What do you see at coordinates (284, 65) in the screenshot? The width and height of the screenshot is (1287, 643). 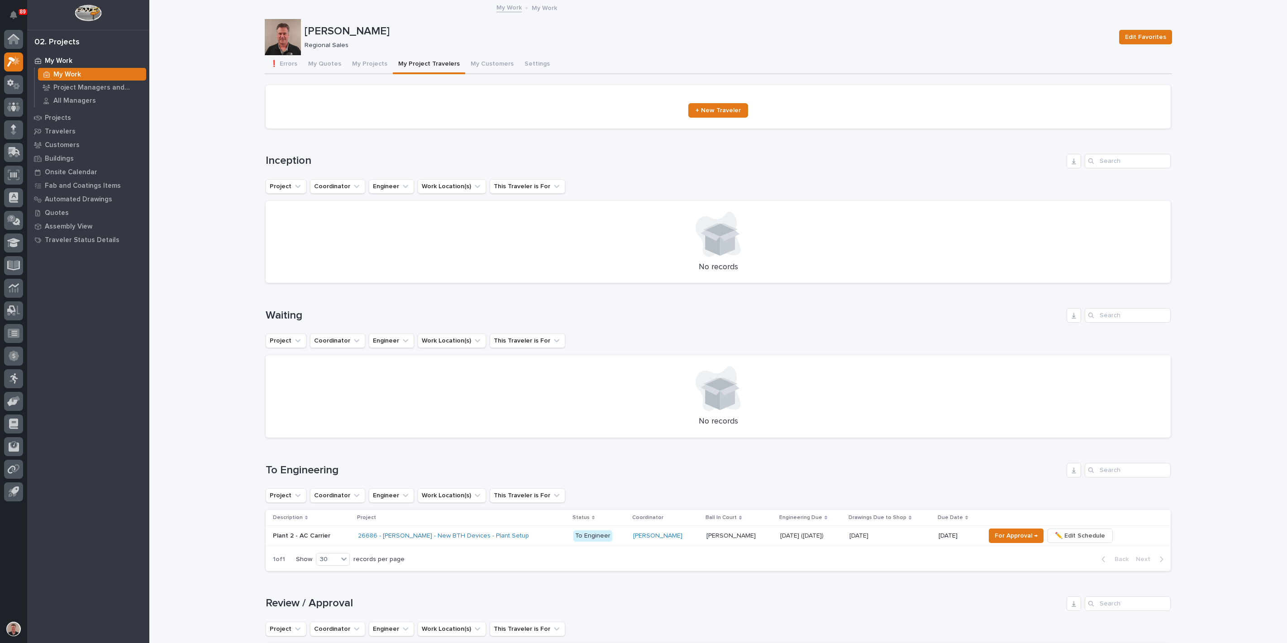 I see `button: ❗ Errors` at bounding box center [284, 65].